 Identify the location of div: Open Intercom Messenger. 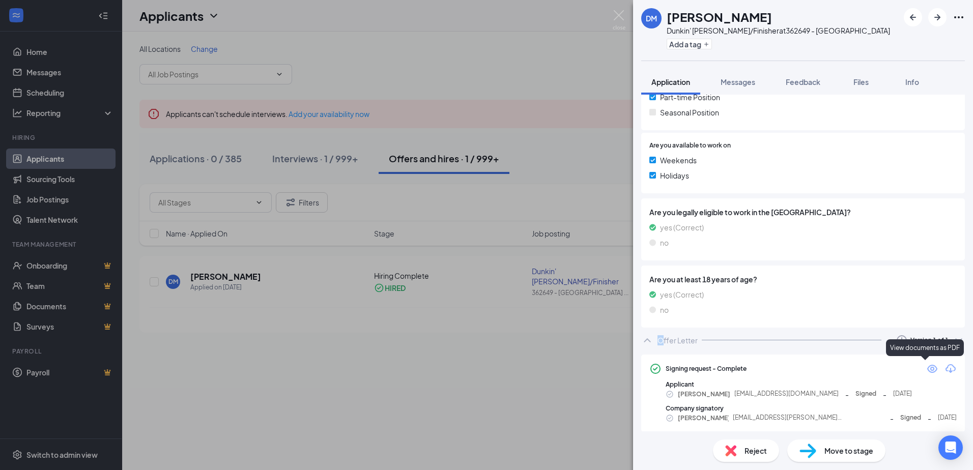
(951, 448).